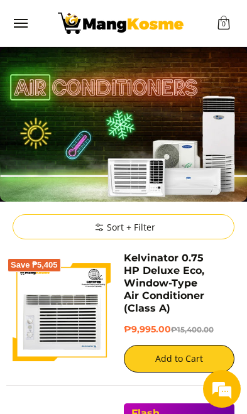  Describe the element at coordinates (192, 330) in the screenshot. I see `del: ₱15,400.00` at that location.